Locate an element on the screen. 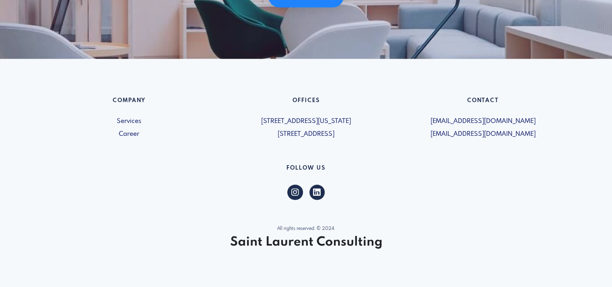 The height and width of the screenshot is (287, 612). a: Services is located at coordinates (129, 121).